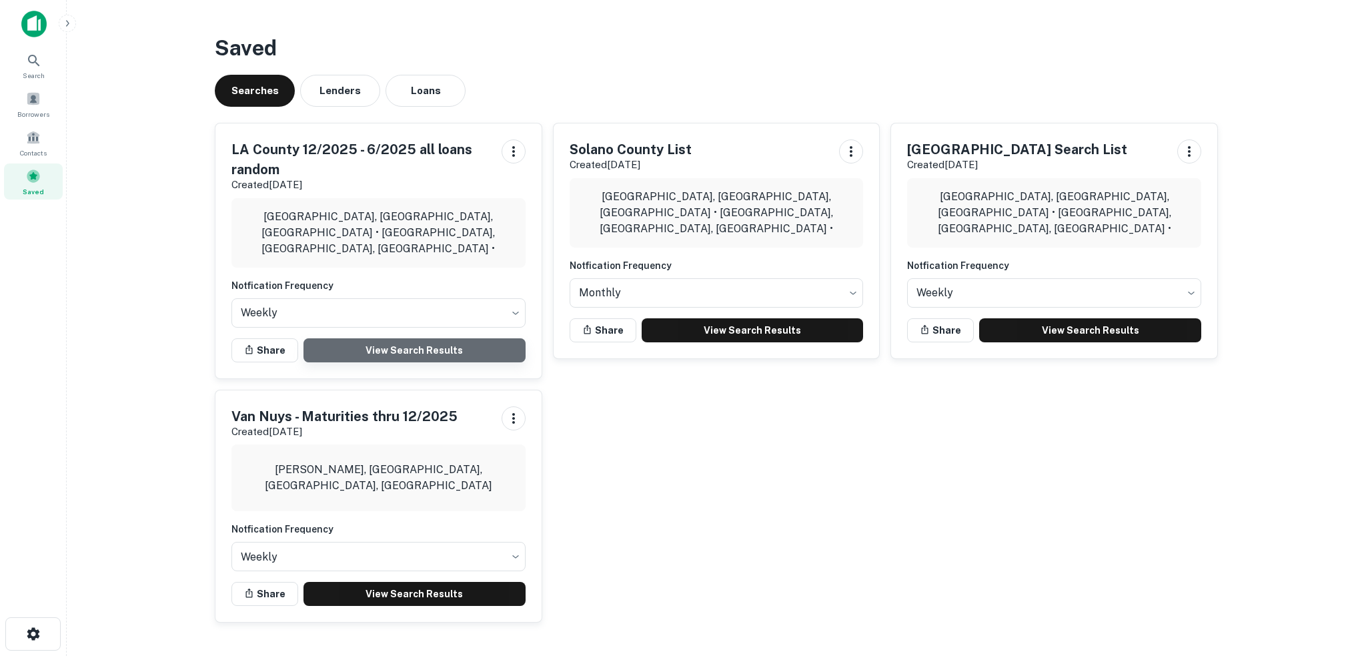  Describe the element at coordinates (630, 149) in the screenshot. I see `h5: Solano County List` at that location.